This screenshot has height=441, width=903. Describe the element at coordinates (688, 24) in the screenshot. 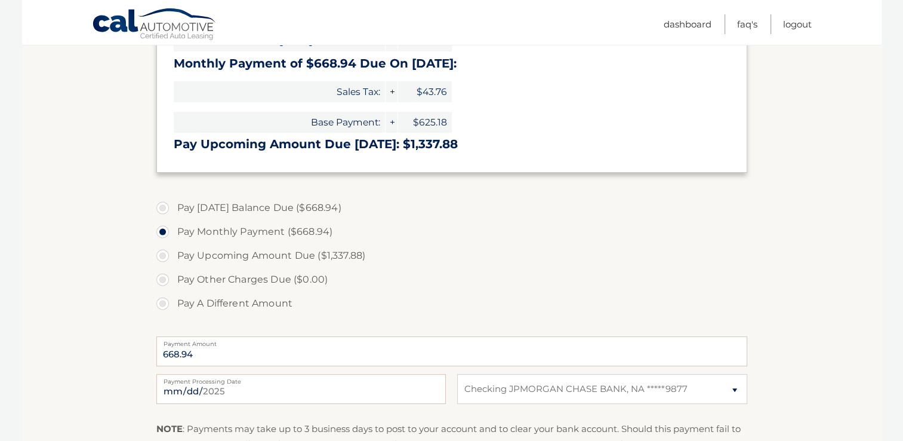

I see `a: Dashboard` at that location.